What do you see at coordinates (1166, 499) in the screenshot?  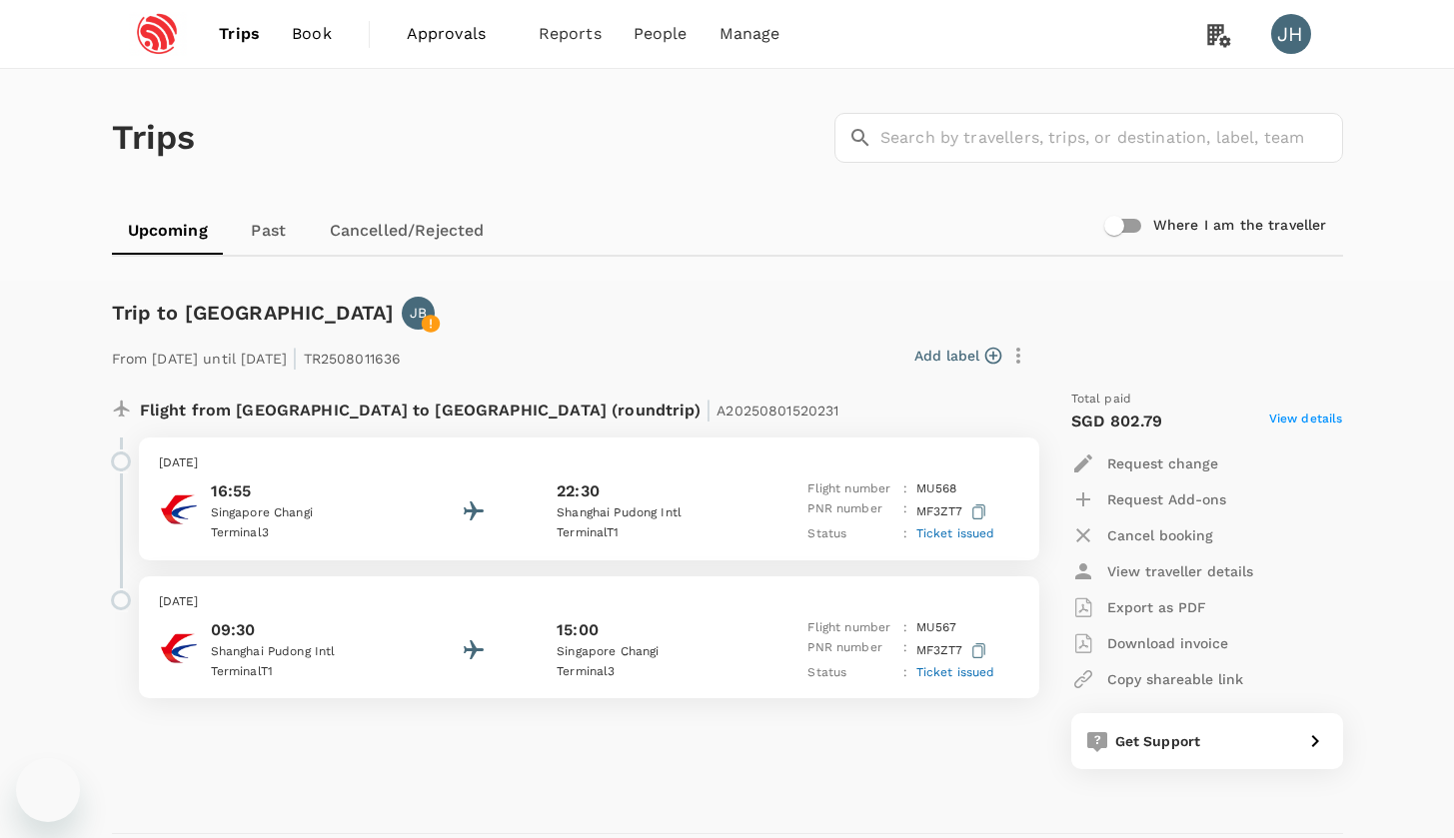 I see `p: Request Add-ons` at bounding box center [1166, 499].